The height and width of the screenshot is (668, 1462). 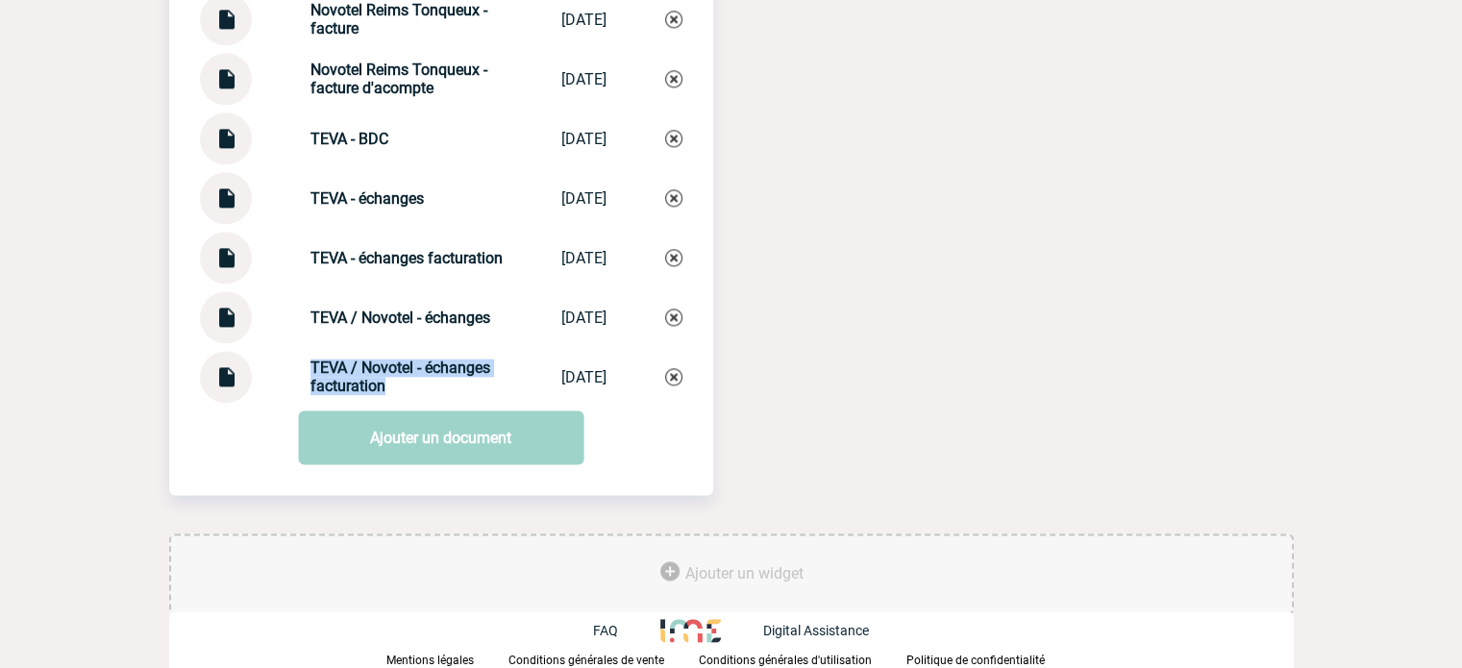 I want to click on strong: TEVA - échanges facturation, so click(x=407, y=258).